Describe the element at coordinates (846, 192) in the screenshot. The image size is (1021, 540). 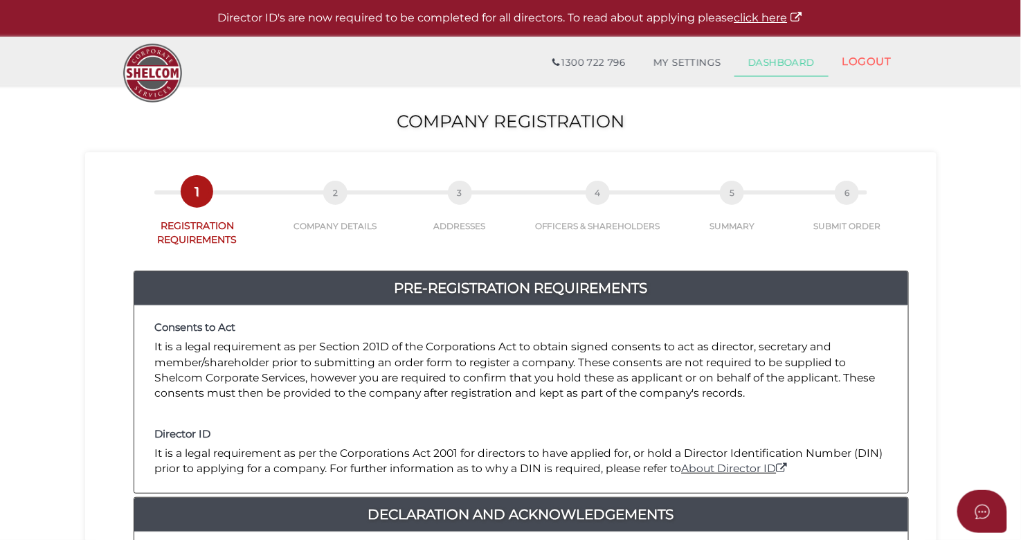
I see `span: 6` at that location.